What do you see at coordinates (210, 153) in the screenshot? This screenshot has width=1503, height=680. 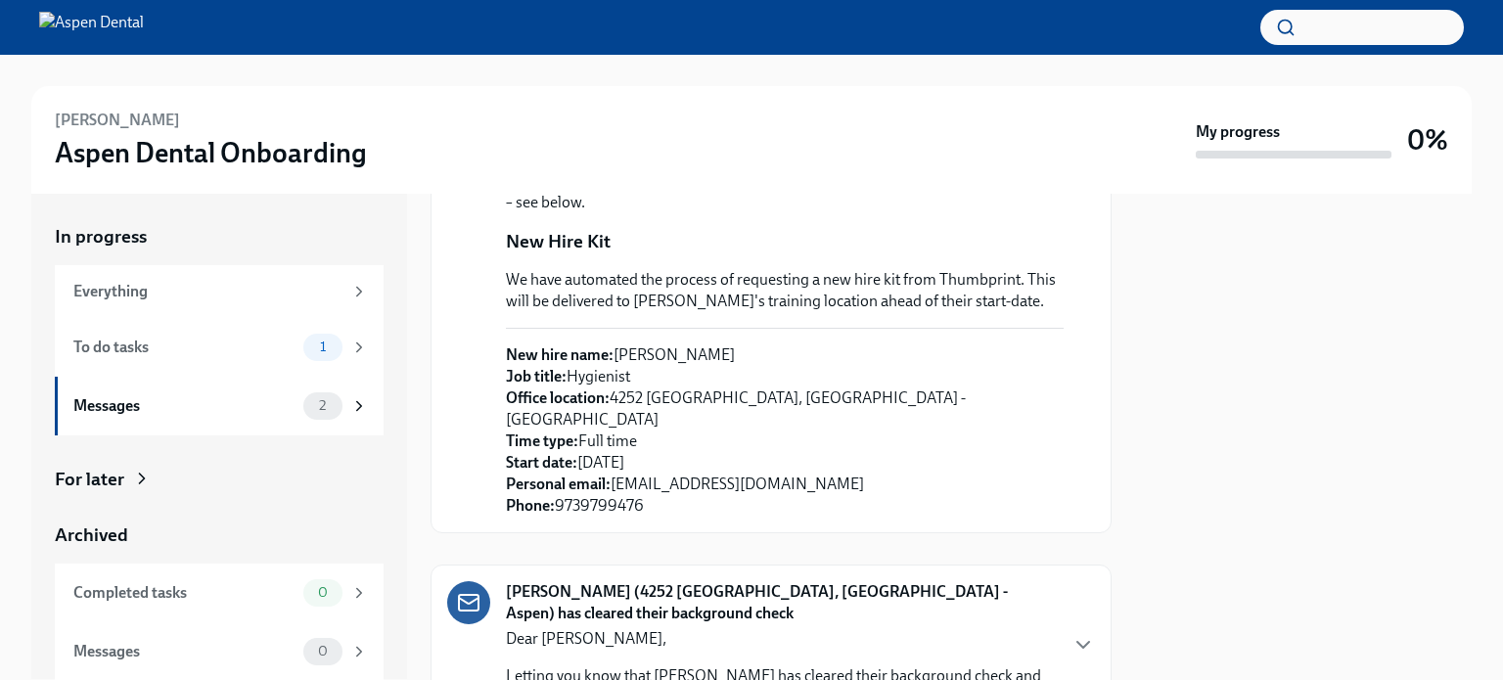 I see `h3: Aspen Dental Onboarding` at bounding box center [210, 153].